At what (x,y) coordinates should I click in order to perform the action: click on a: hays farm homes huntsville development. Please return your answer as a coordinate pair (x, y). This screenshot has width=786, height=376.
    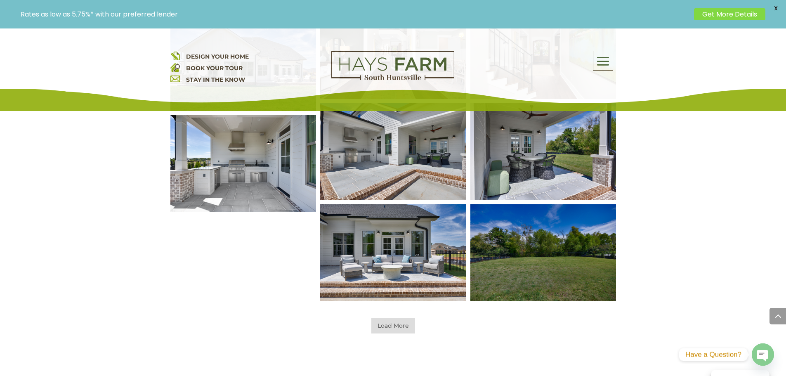
    Looking at the image, I should click on (393, 78).